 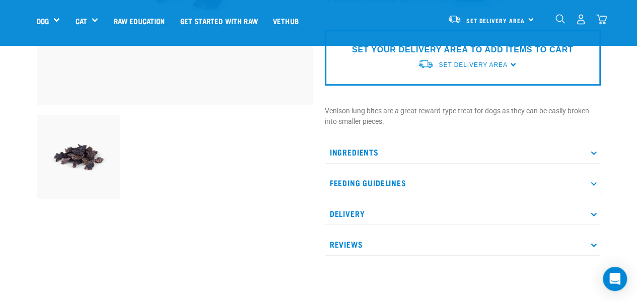 I want to click on p: SET YOUR DELIVERY AREA TO ADD ITEMS TO CART, so click(x=462, y=50).